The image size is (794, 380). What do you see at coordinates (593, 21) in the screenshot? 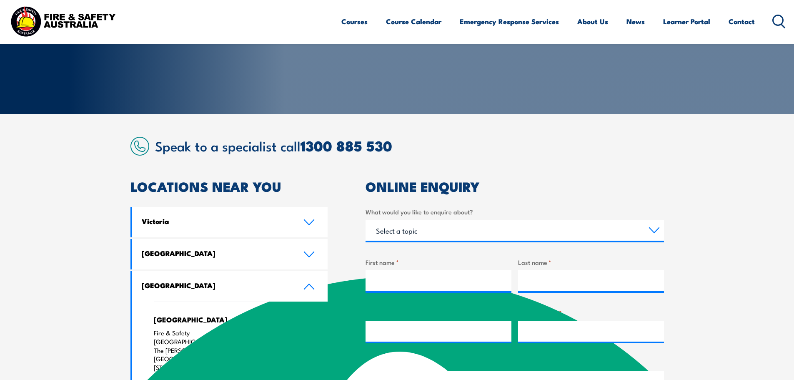
I see `a: About Us` at bounding box center [593, 21].